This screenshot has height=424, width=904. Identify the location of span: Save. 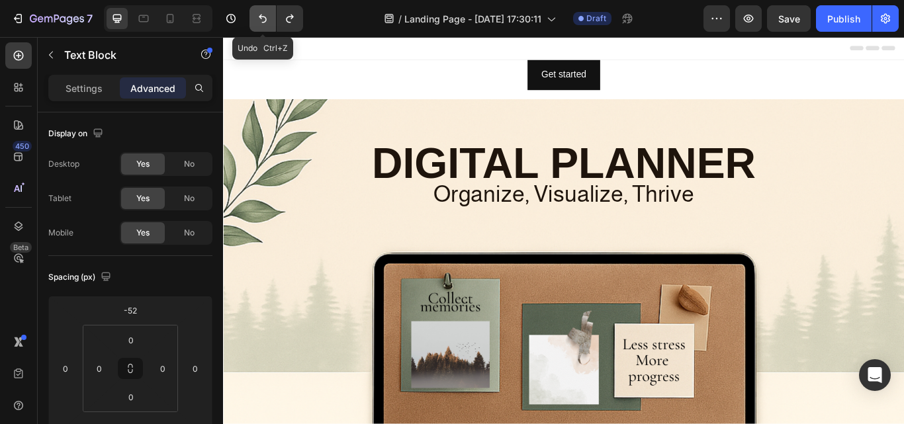
(789, 19).